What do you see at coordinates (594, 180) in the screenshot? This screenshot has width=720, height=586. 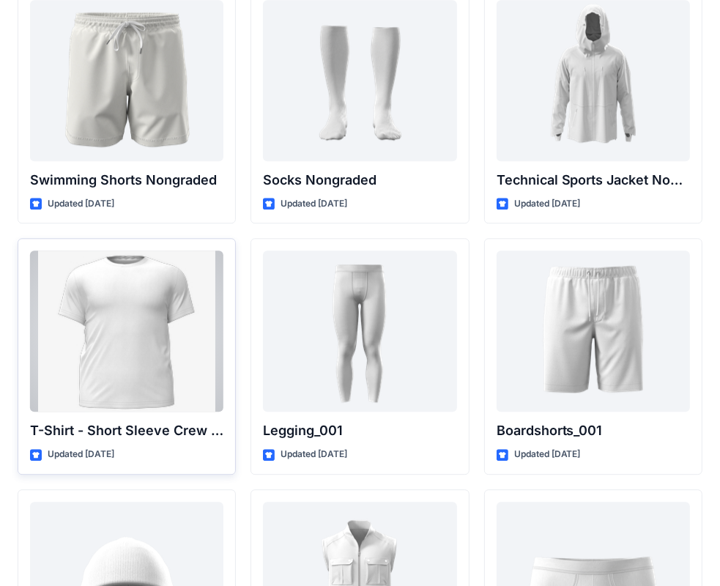 I see `p: Technical Sports Jacket Nongraded` at bounding box center [594, 180].